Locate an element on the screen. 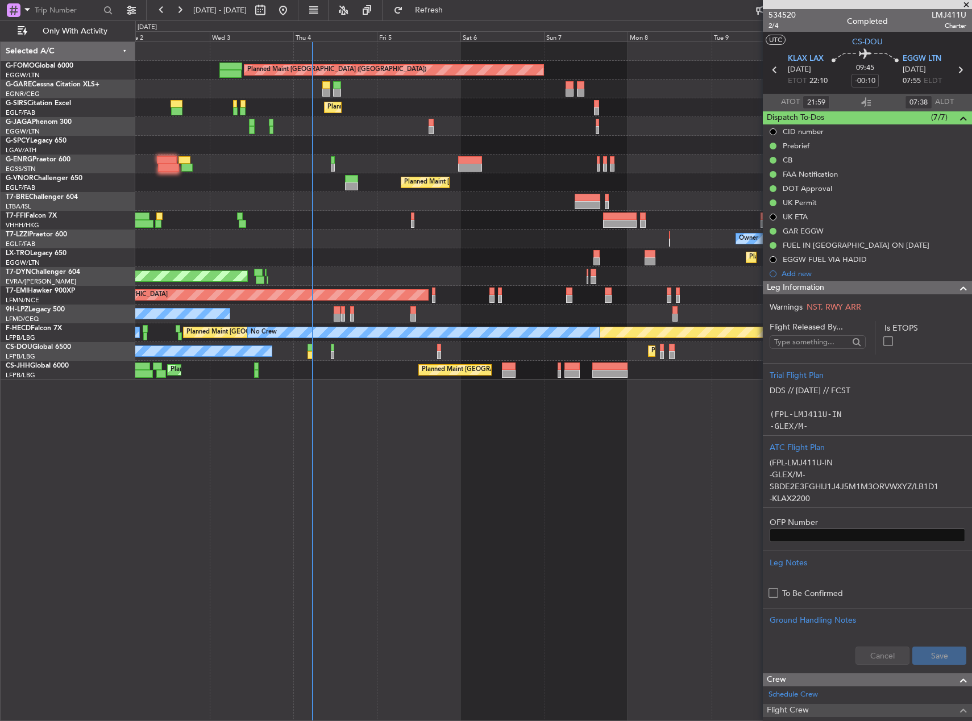 This screenshot has width=972, height=721. span: Crew is located at coordinates (777, 680).